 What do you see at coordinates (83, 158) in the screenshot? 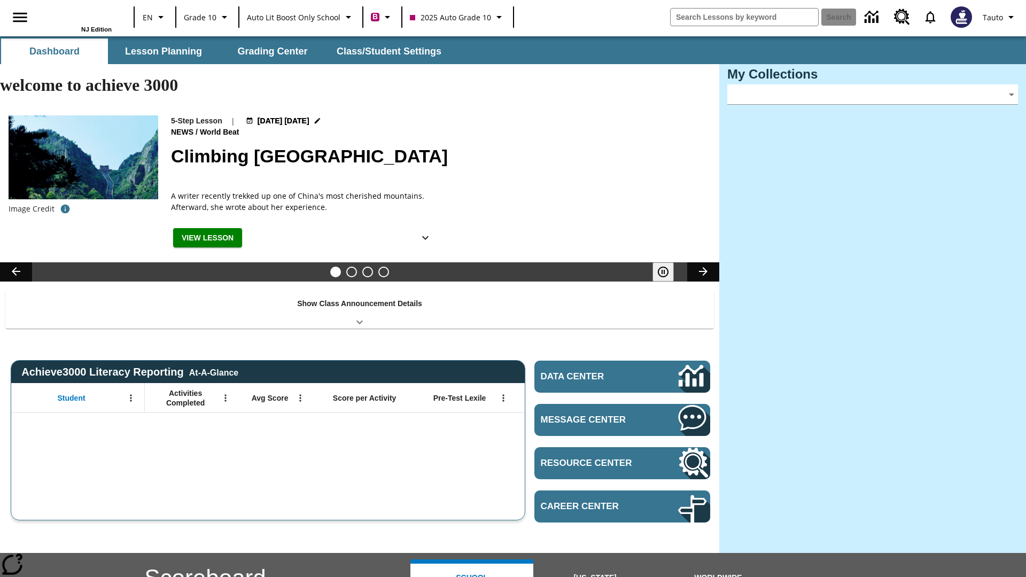
I see `img: 6000 stone steps to climb Mount Tai in Chinese countryside` at bounding box center [83, 158].